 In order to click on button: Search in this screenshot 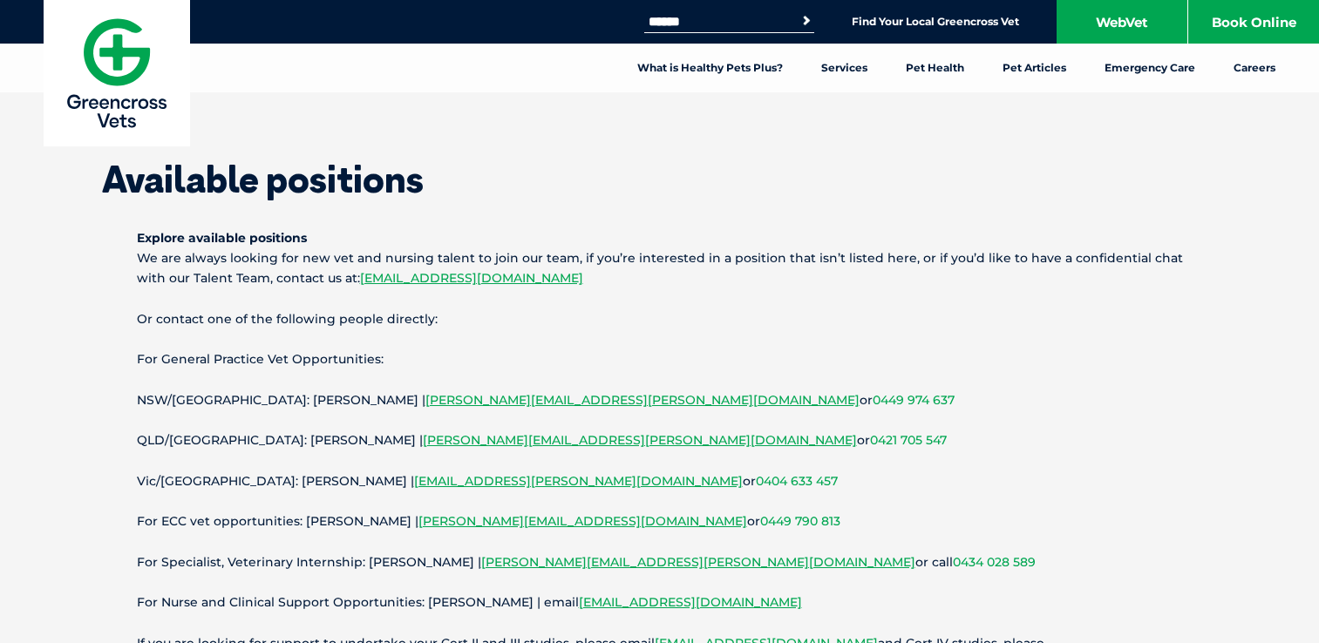, I will do `click(806, 21)`.